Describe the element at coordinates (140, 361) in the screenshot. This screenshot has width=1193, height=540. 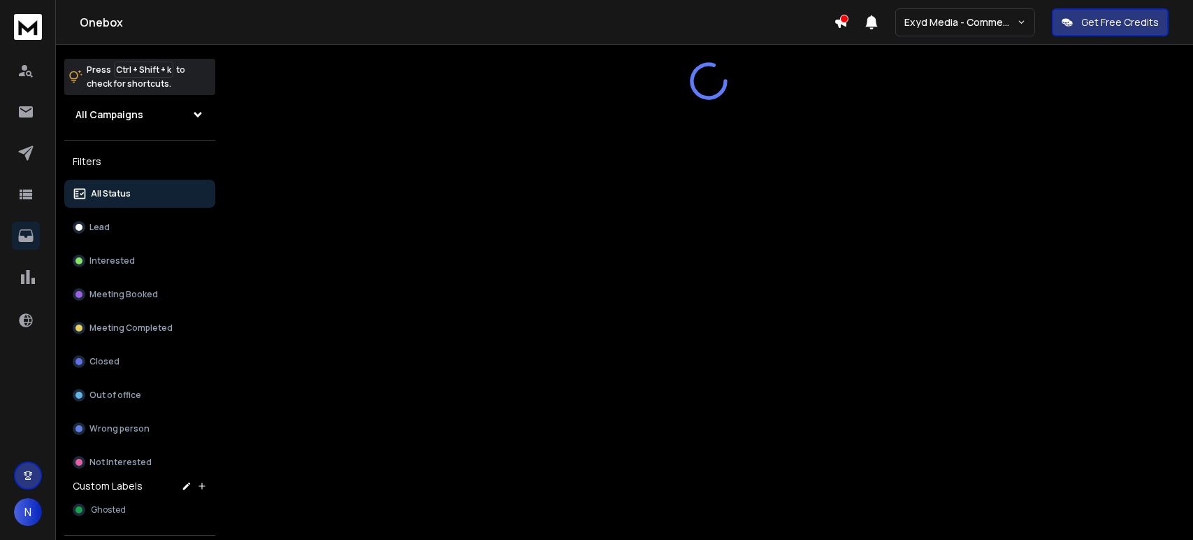
I see `button: Closed` at that location.